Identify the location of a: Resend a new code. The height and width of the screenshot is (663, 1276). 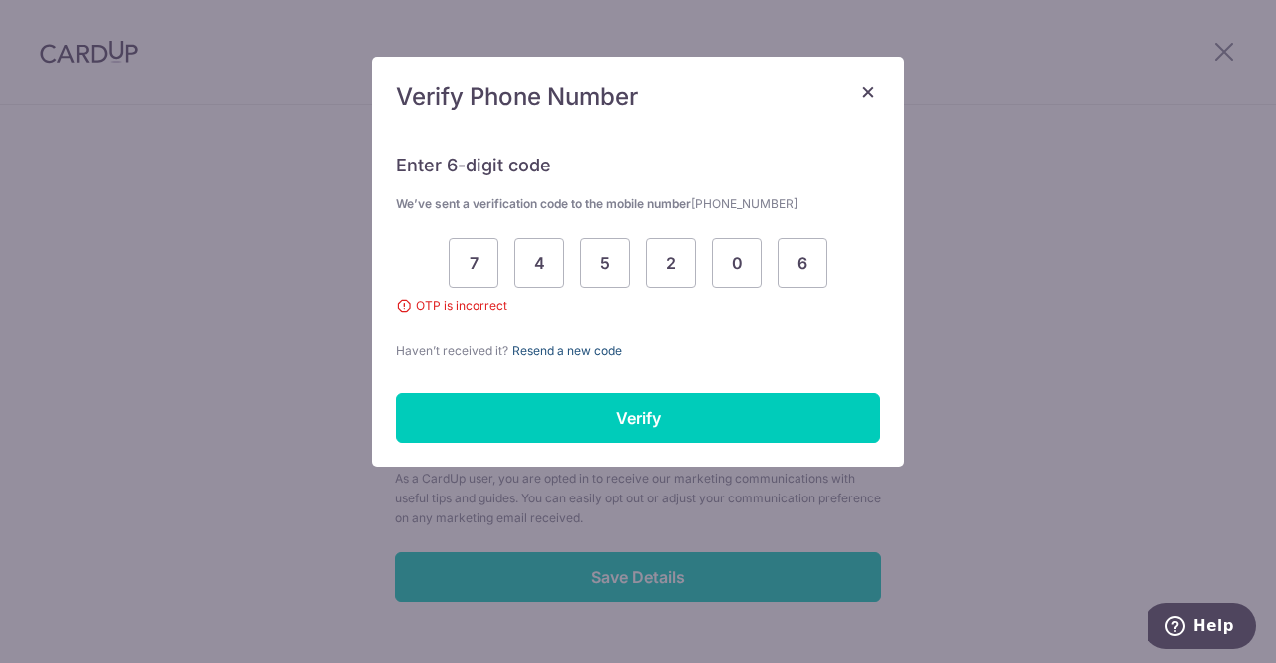
(567, 350).